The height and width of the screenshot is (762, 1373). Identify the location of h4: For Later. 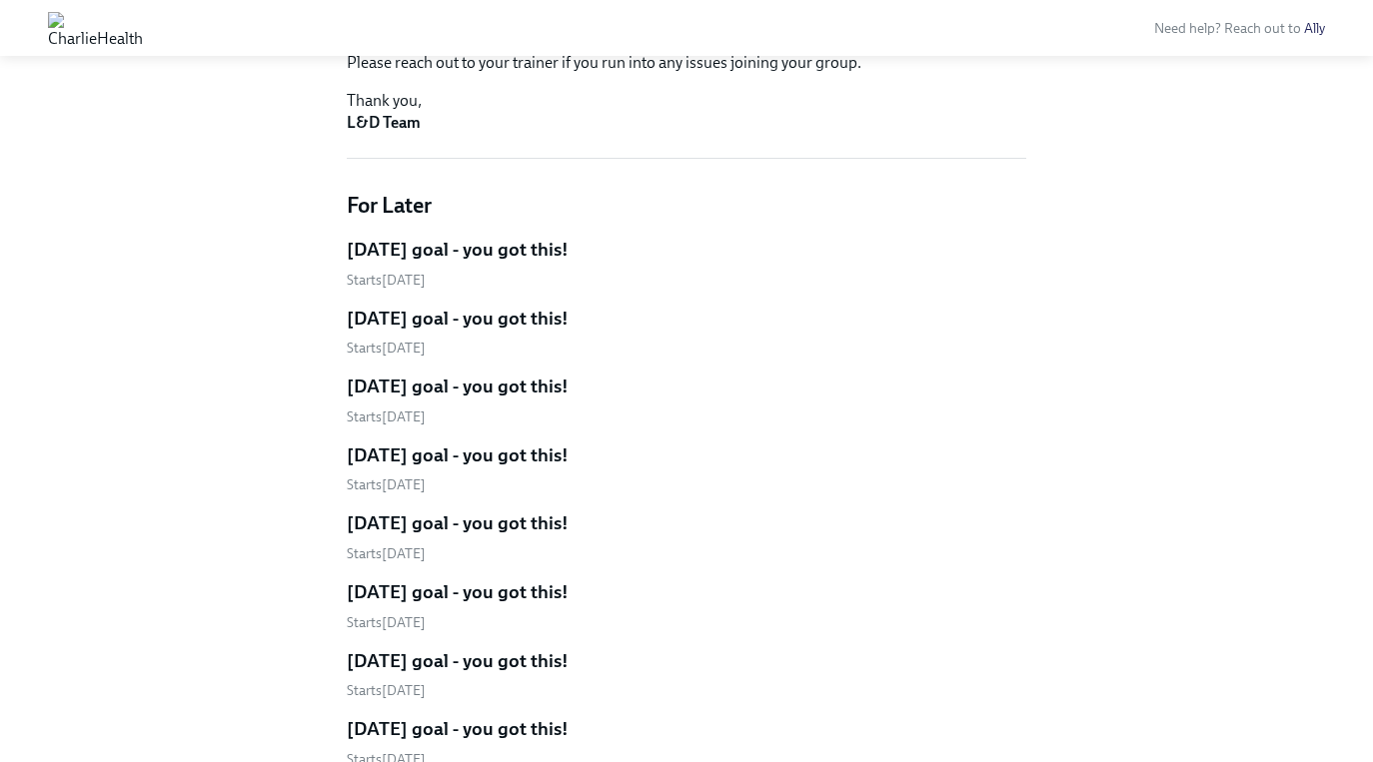
(686, 206).